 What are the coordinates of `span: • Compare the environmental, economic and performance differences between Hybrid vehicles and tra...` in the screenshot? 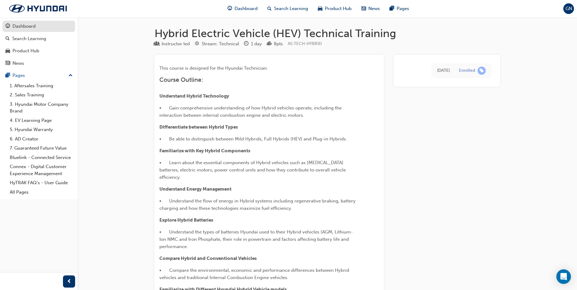 It's located at (255, 274).